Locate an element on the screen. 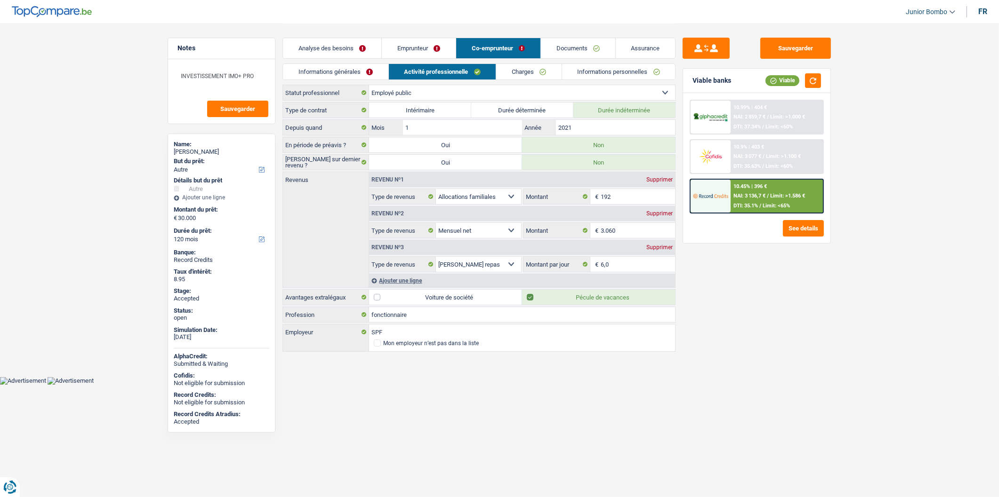 This screenshot has width=999, height=497. img: Cofidis is located at coordinates (710, 156).